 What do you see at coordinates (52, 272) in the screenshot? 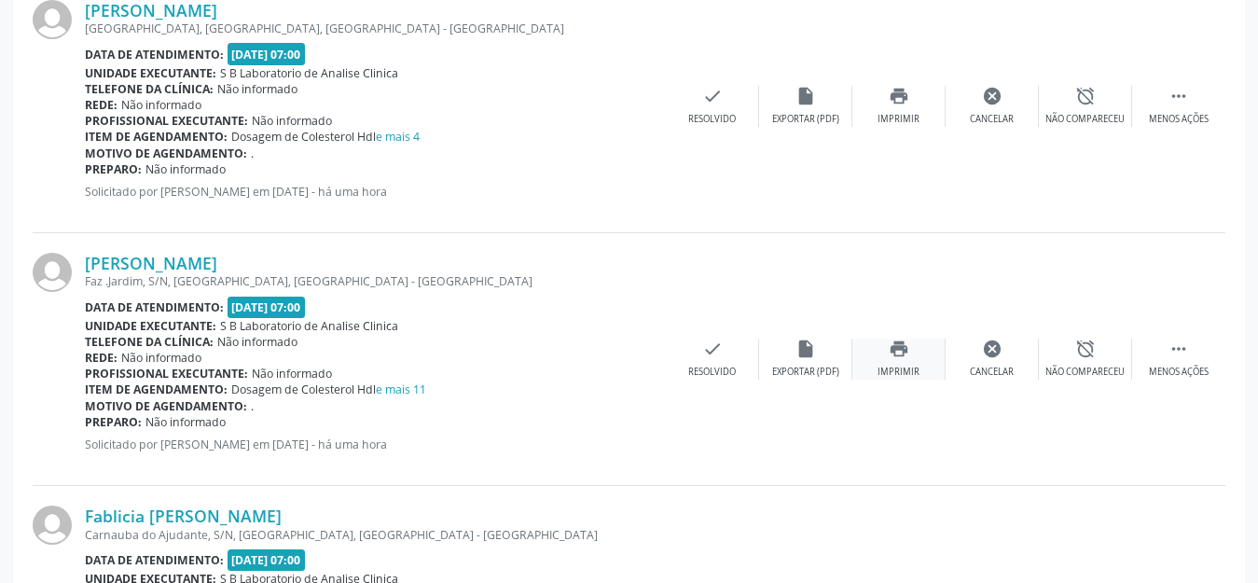
I see `img: img` at bounding box center [52, 272].